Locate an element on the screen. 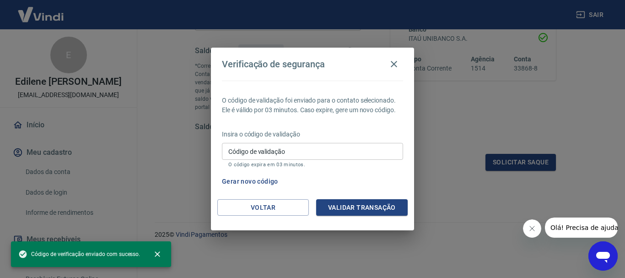 Image resolution: width=625 pixels, height=278 pixels. span: Olá! Precisa de ajuda? is located at coordinates (41, 10).